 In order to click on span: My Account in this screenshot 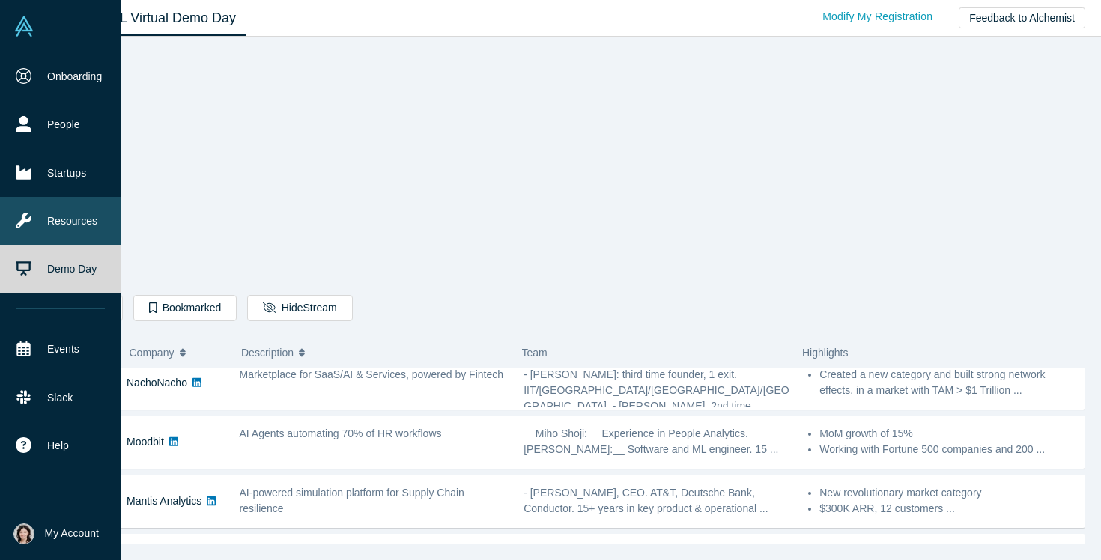, I will do `click(72, 533)`.